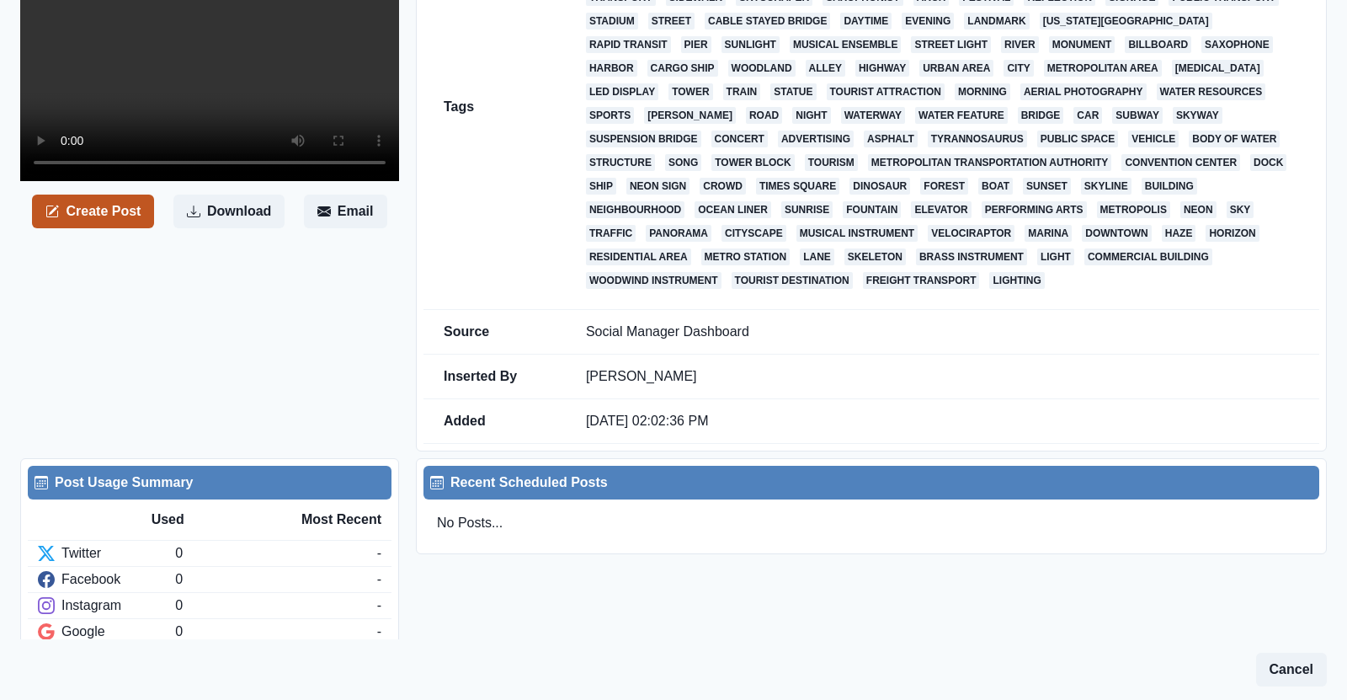 Image resolution: width=1347 pixels, height=700 pixels. I want to click on a: skeleton, so click(875, 257).